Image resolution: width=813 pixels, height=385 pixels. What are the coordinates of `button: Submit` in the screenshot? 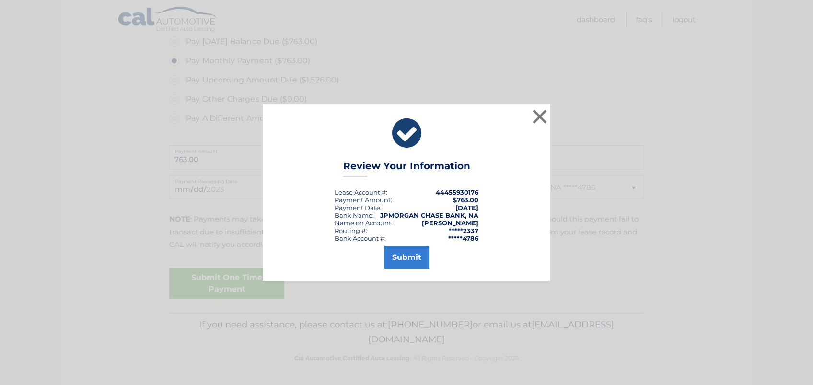 It's located at (406, 257).